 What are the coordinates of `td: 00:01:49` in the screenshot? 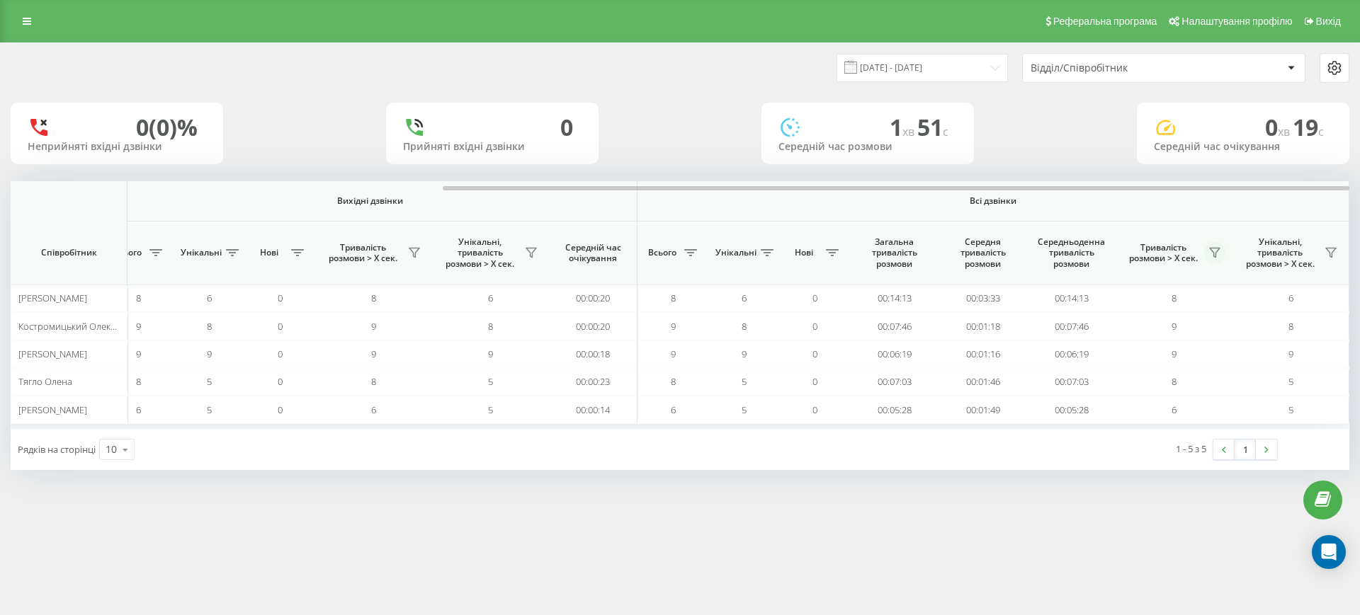 It's located at (982, 409).